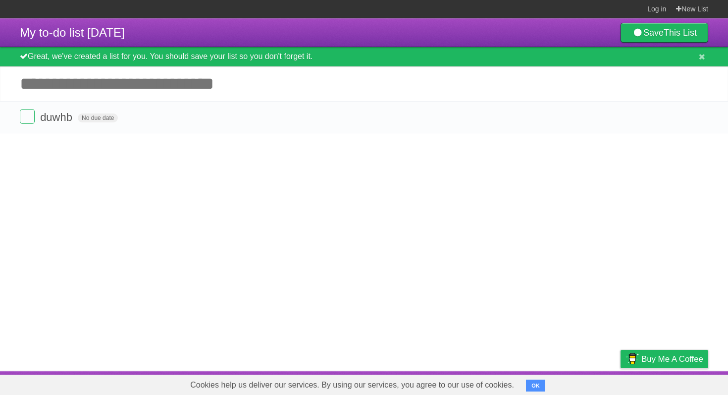 This screenshot has height=395, width=728. What do you see at coordinates (664, 33) in the screenshot?
I see `a: SaveThis List` at bounding box center [664, 33].